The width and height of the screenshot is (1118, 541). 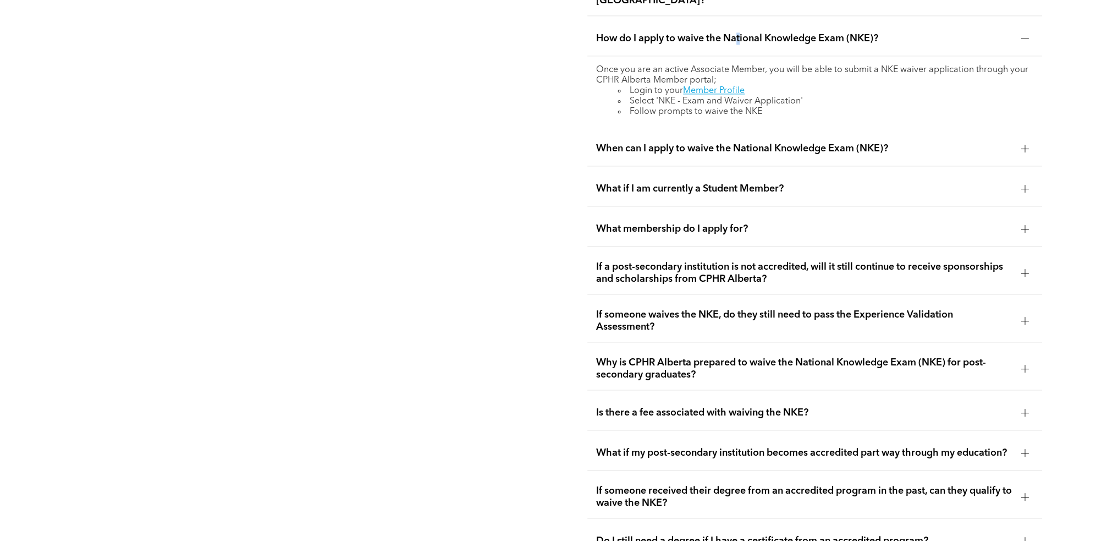 I want to click on span: What if I am currently a Student Member?, so click(x=804, y=189).